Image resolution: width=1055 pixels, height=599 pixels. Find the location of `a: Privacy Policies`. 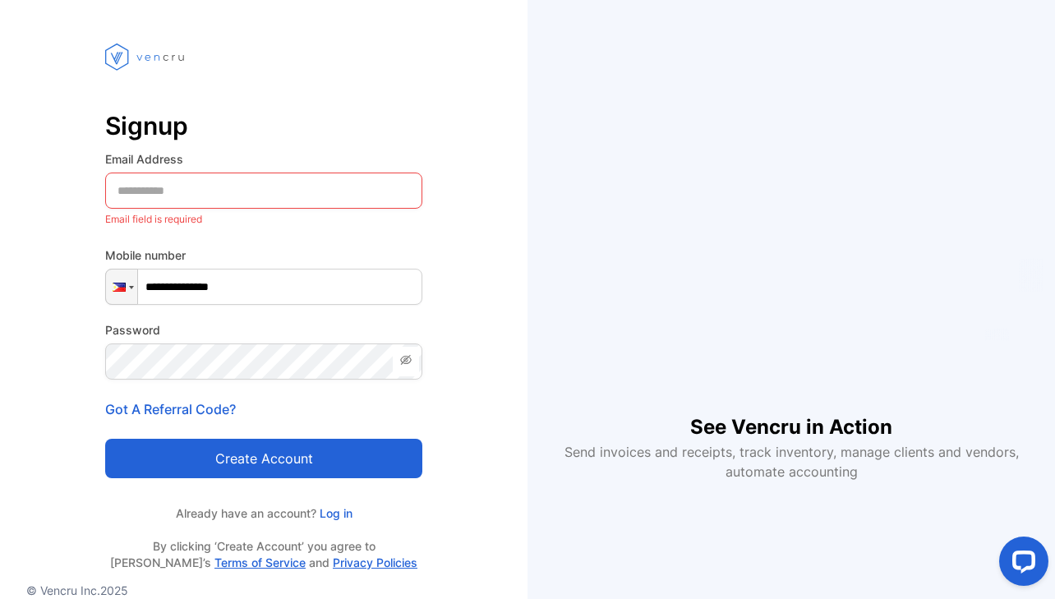

a: Privacy Policies is located at coordinates (375, 562).